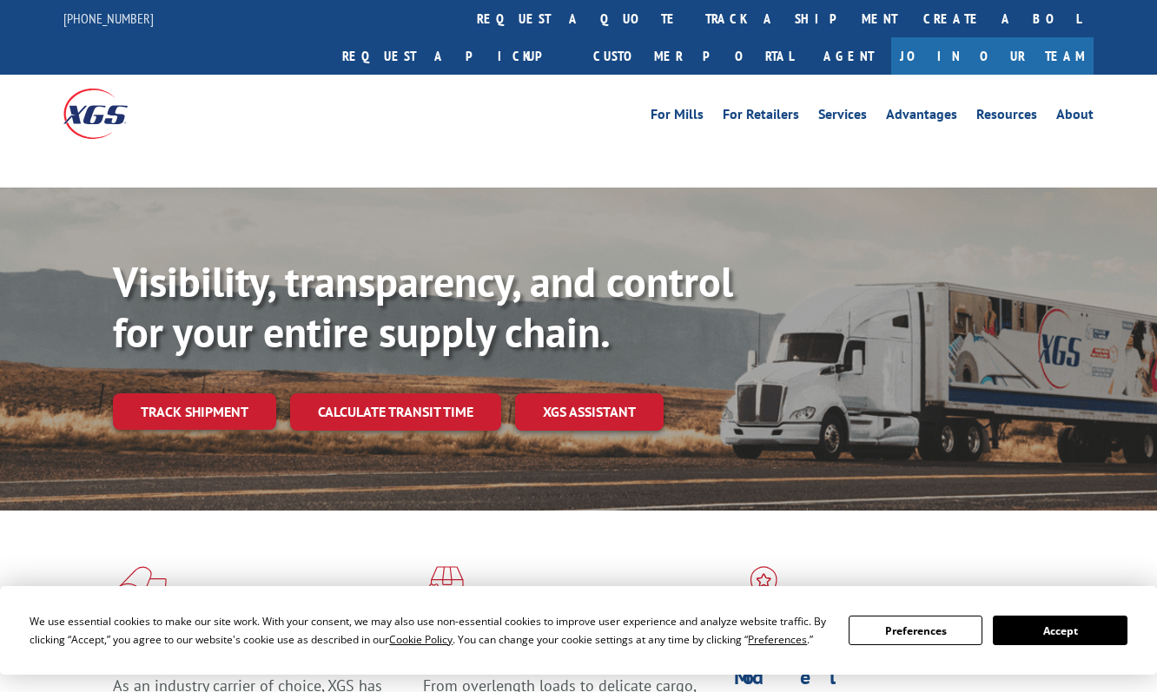 The image size is (1157, 692). I want to click on a: Track shipment, so click(195, 412).